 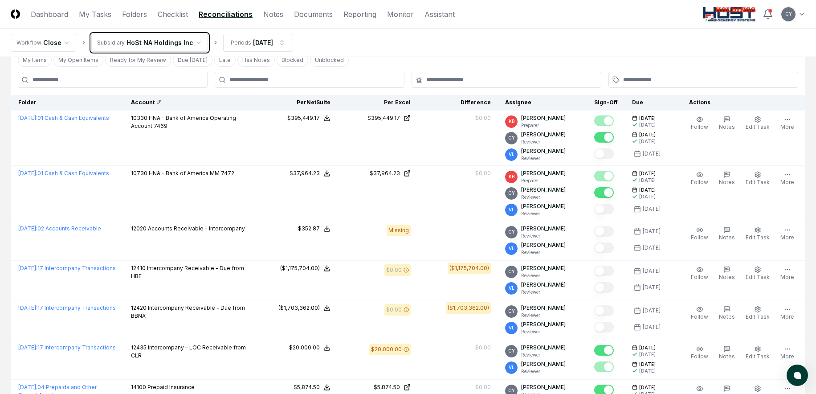 I want to click on span: 12435, so click(x=139, y=347).